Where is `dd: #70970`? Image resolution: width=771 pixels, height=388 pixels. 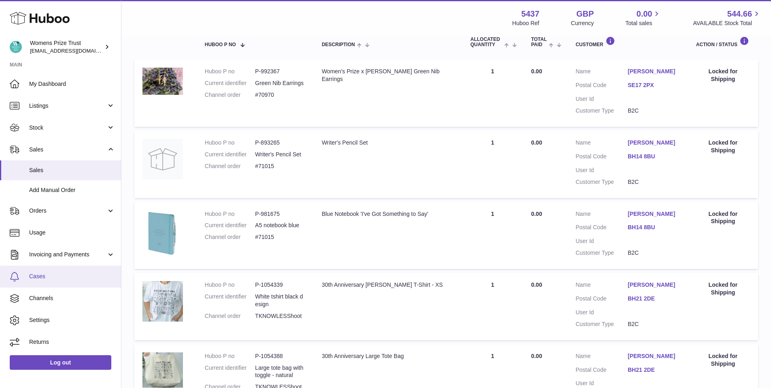
dd: #70970 is located at coordinates (280, 95).